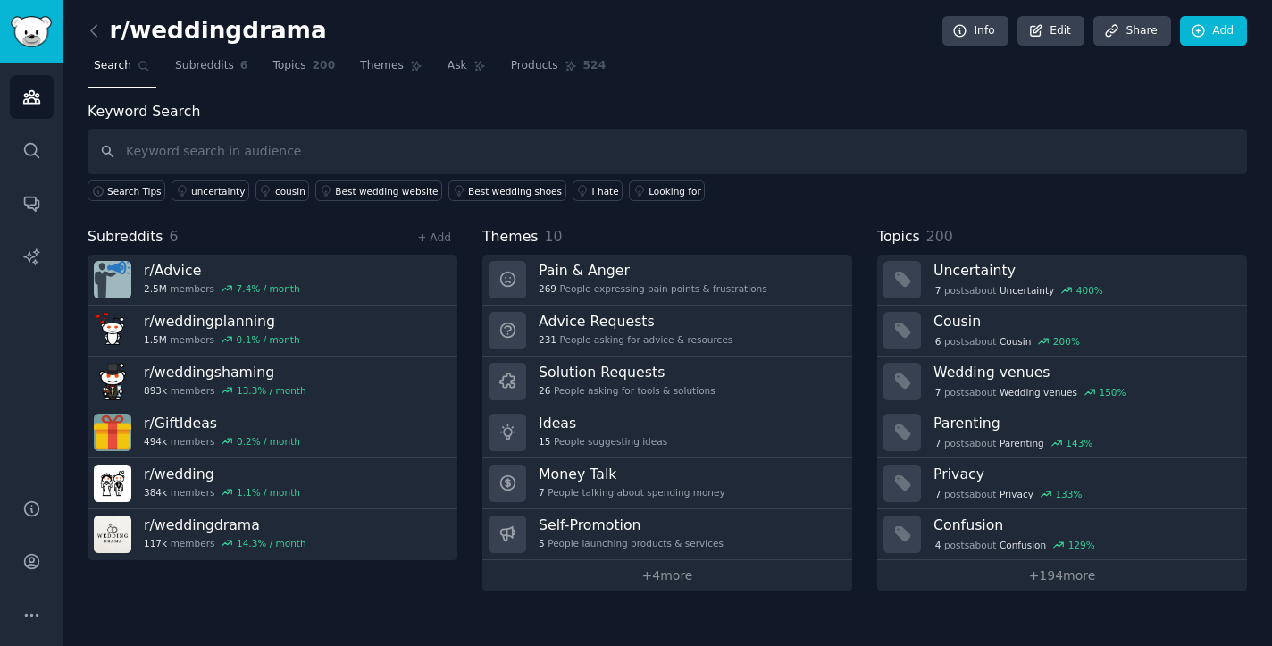  What do you see at coordinates (667, 432) in the screenshot?
I see `a: Ideas15People suggesting ideas` at bounding box center [667, 432].